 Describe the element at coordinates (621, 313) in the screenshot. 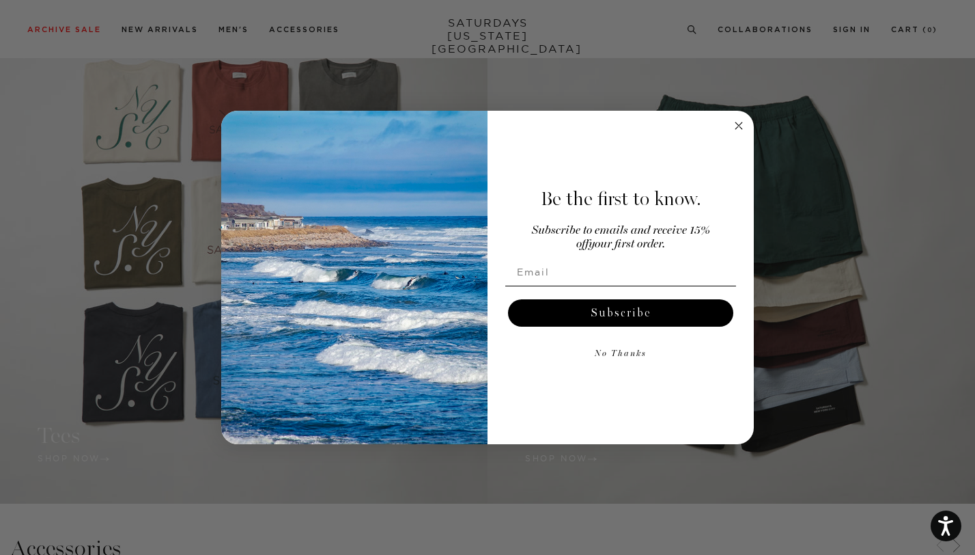

I see `button: Subscribe` at that location.